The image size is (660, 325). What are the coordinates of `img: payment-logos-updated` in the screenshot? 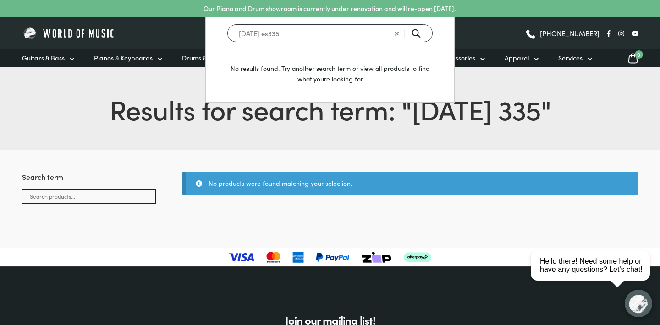 It's located at (329, 257).